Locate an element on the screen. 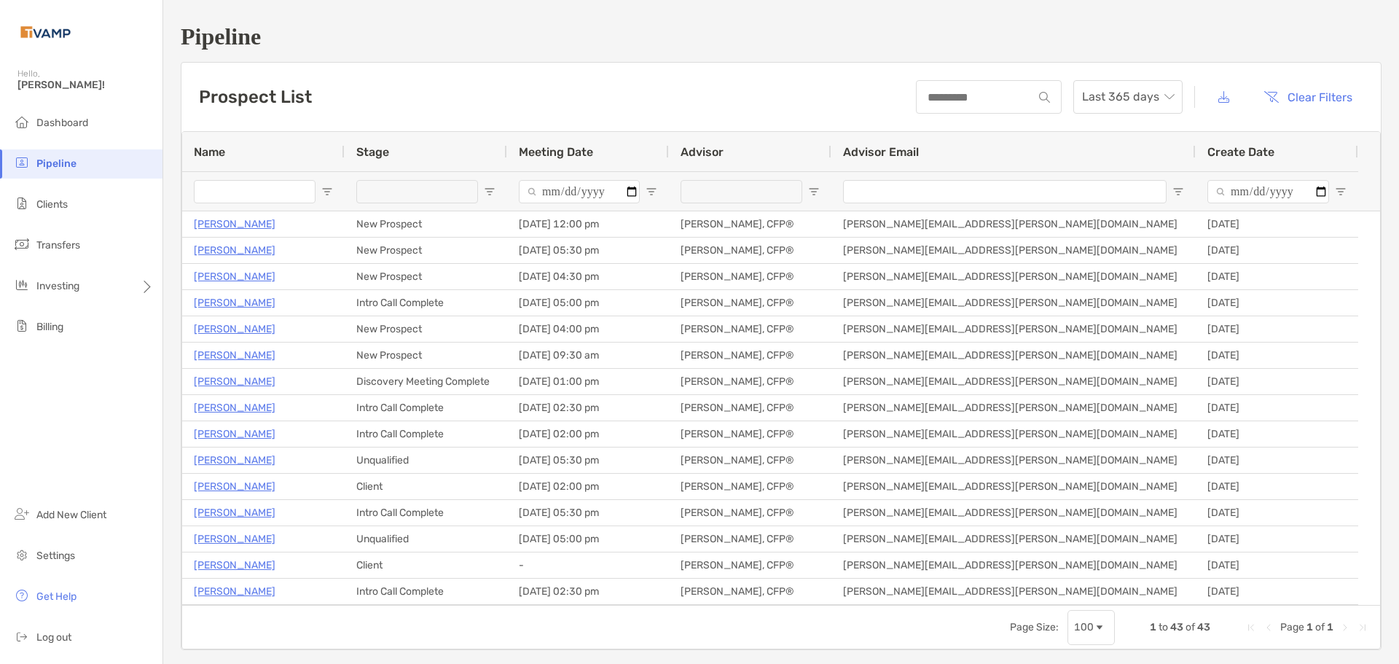 The height and width of the screenshot is (664, 1399). input: Meeting Date Filter Input is located at coordinates (579, 192).